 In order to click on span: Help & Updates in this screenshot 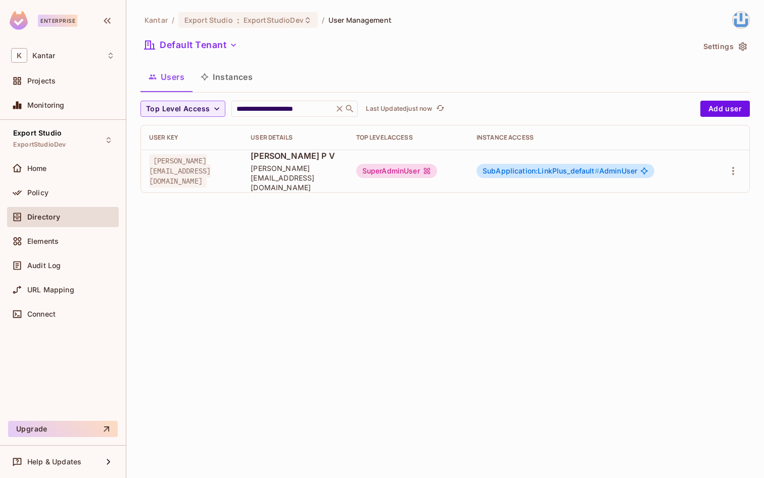, I will do `click(54, 461)`.